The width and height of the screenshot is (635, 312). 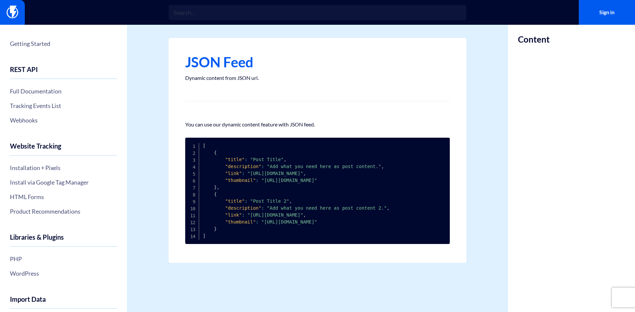 I want to click on a: Install via Google Tag Manager, so click(x=63, y=183).